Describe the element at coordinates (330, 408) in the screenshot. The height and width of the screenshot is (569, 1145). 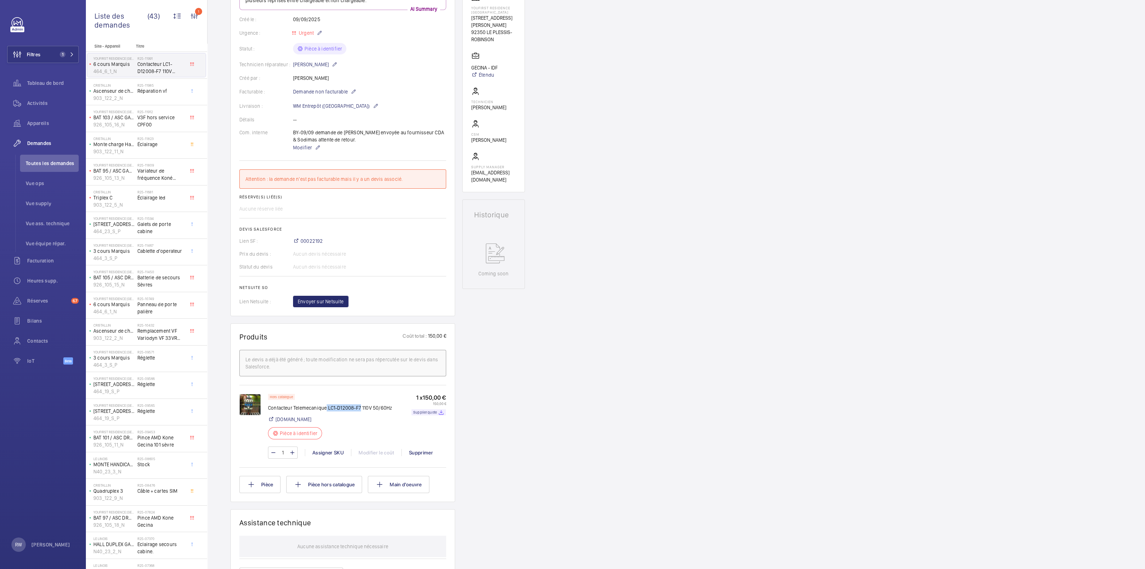
I see `p: Contacteur Telemecanique LC1-D12008-F7 110V 50/60Hz` at that location.